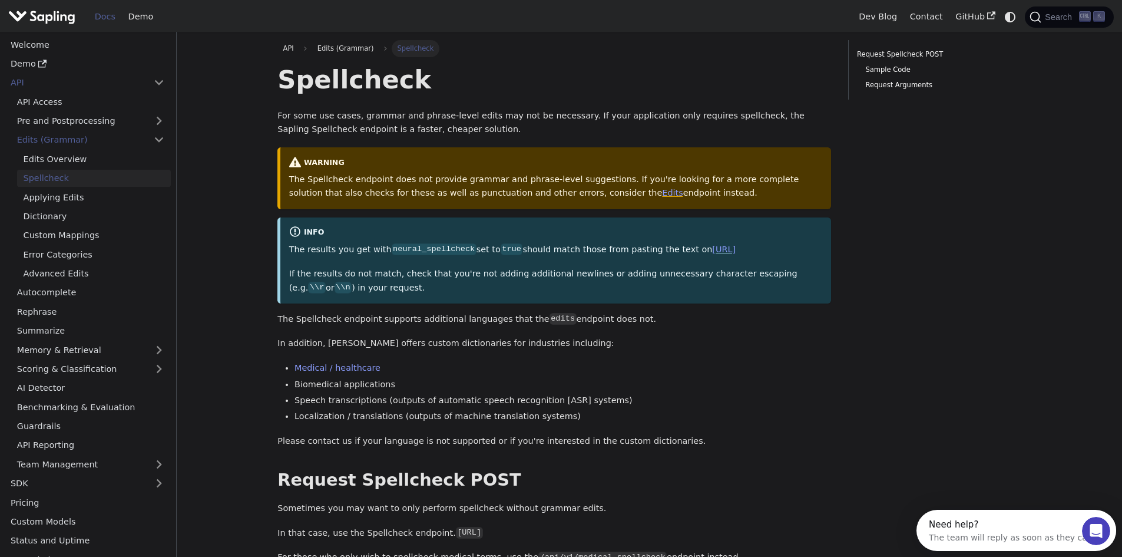  I want to click on a: Autocomplete, so click(91, 292).